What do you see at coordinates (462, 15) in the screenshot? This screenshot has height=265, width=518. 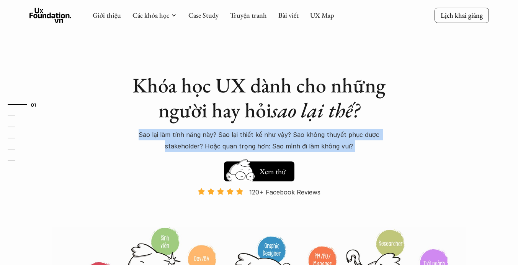 I see `p: Lịch khai giảng` at bounding box center [462, 15].